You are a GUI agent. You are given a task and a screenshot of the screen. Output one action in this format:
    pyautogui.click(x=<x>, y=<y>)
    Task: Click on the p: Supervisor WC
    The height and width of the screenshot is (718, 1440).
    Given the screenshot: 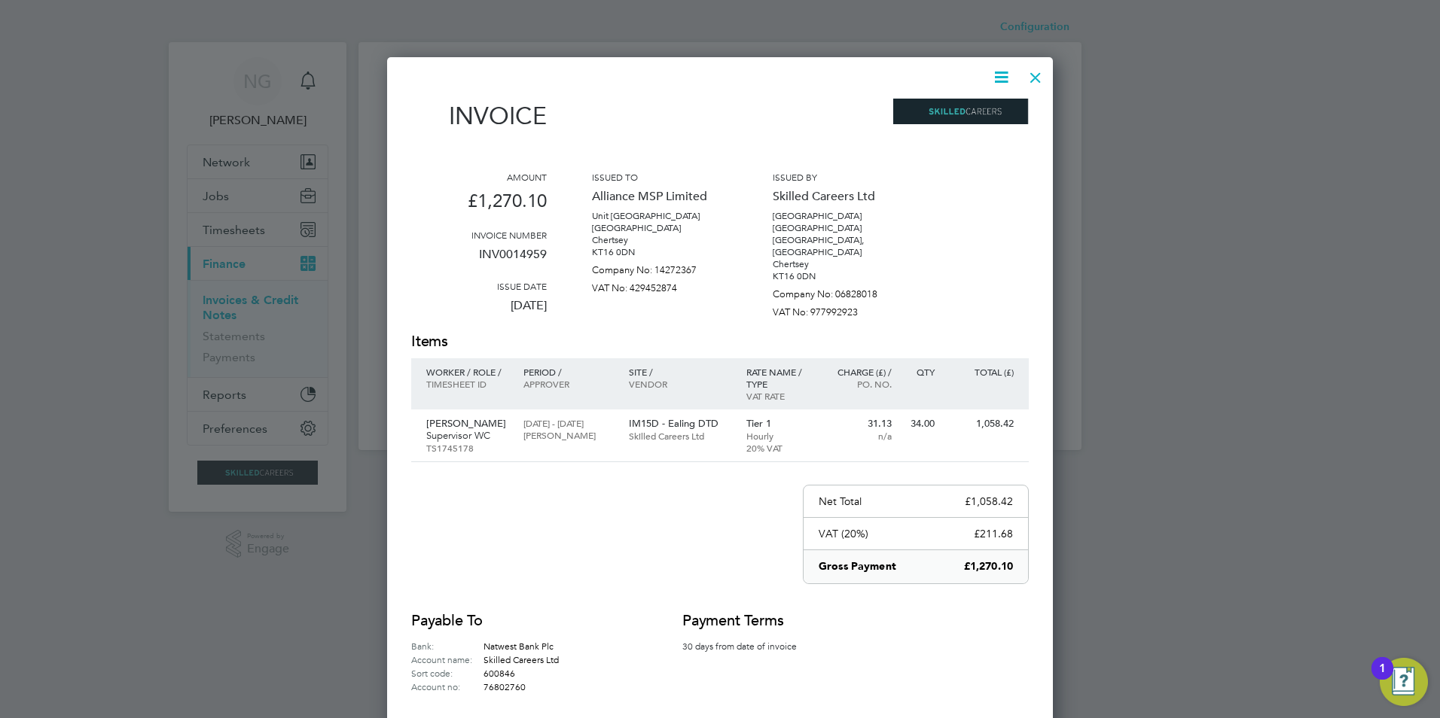 What is the action you would take?
    pyautogui.click(x=467, y=436)
    